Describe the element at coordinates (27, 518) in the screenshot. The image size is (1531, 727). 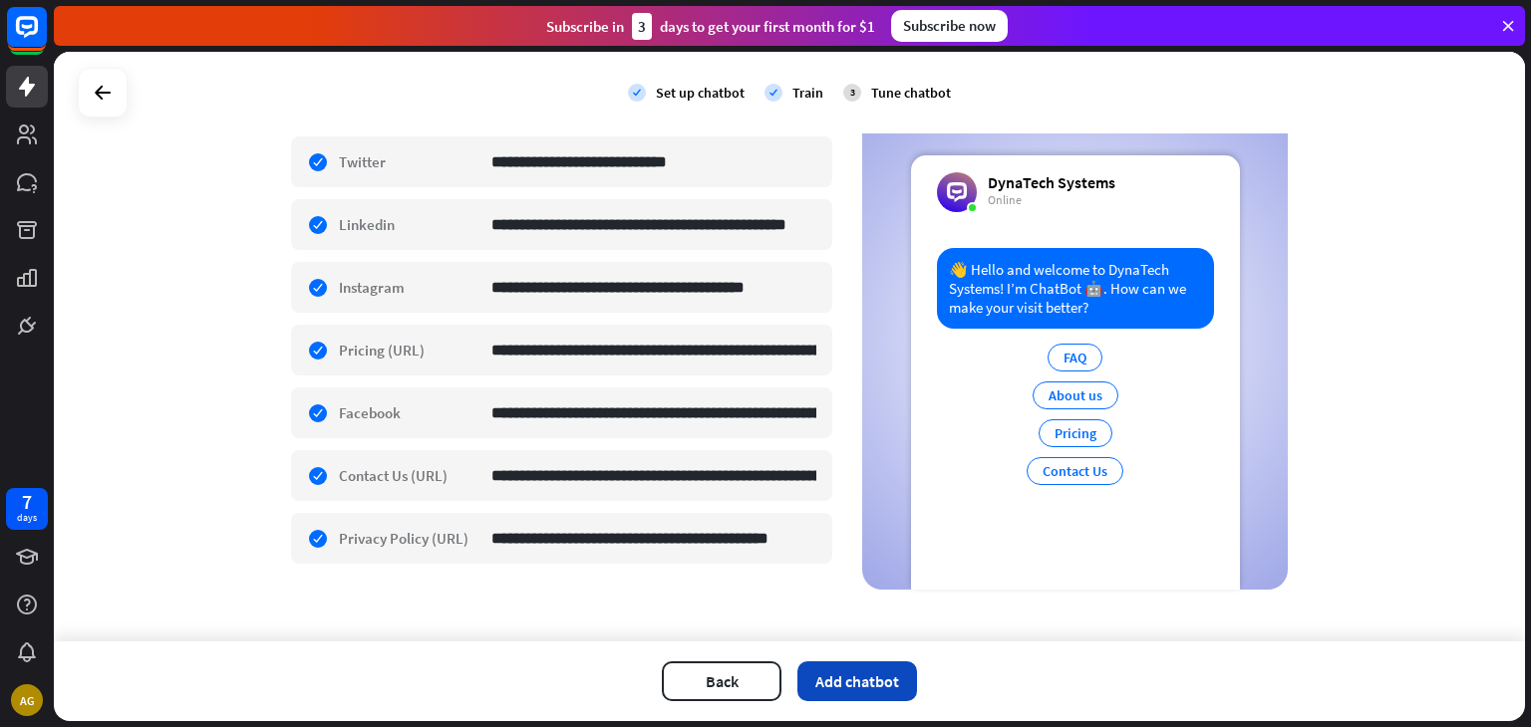
I see `div: days` at that location.